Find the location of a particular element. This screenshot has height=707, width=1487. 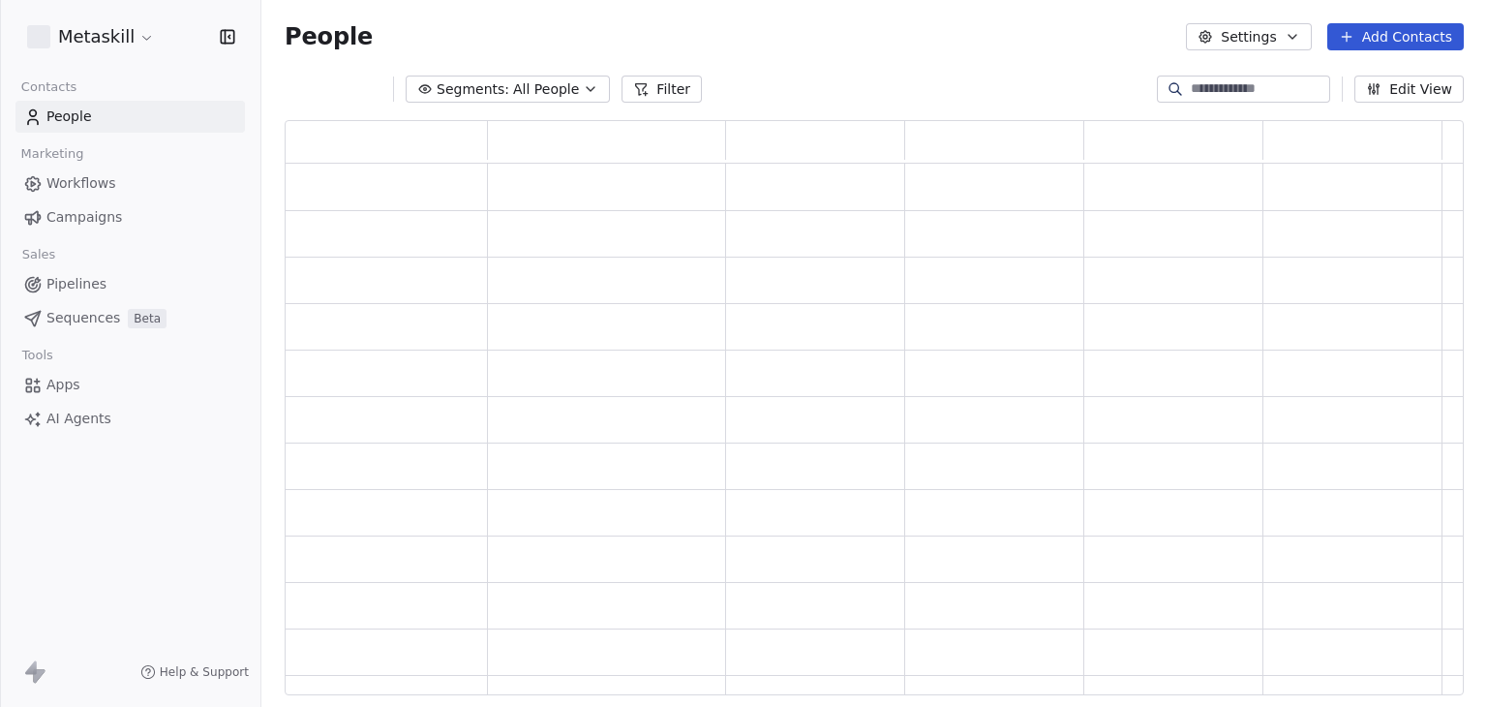

span: Sales is located at coordinates (39, 255).